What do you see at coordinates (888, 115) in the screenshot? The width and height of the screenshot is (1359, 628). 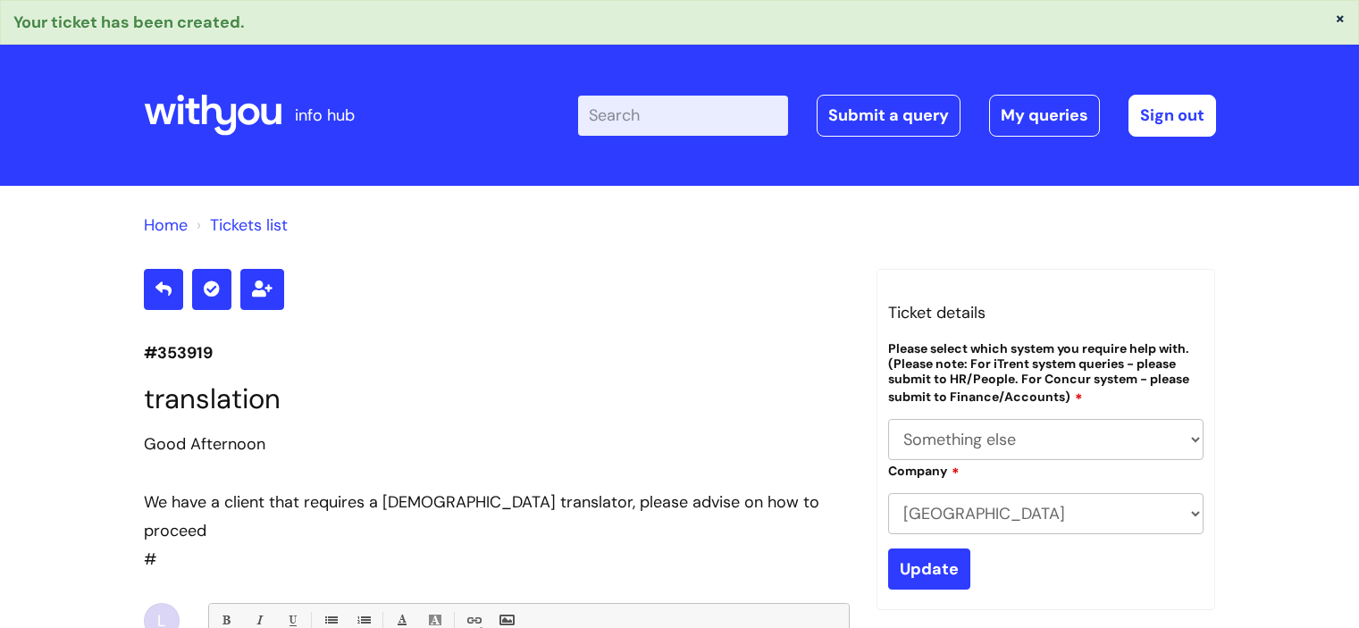 I see `a: Submit a query` at bounding box center [888, 115].